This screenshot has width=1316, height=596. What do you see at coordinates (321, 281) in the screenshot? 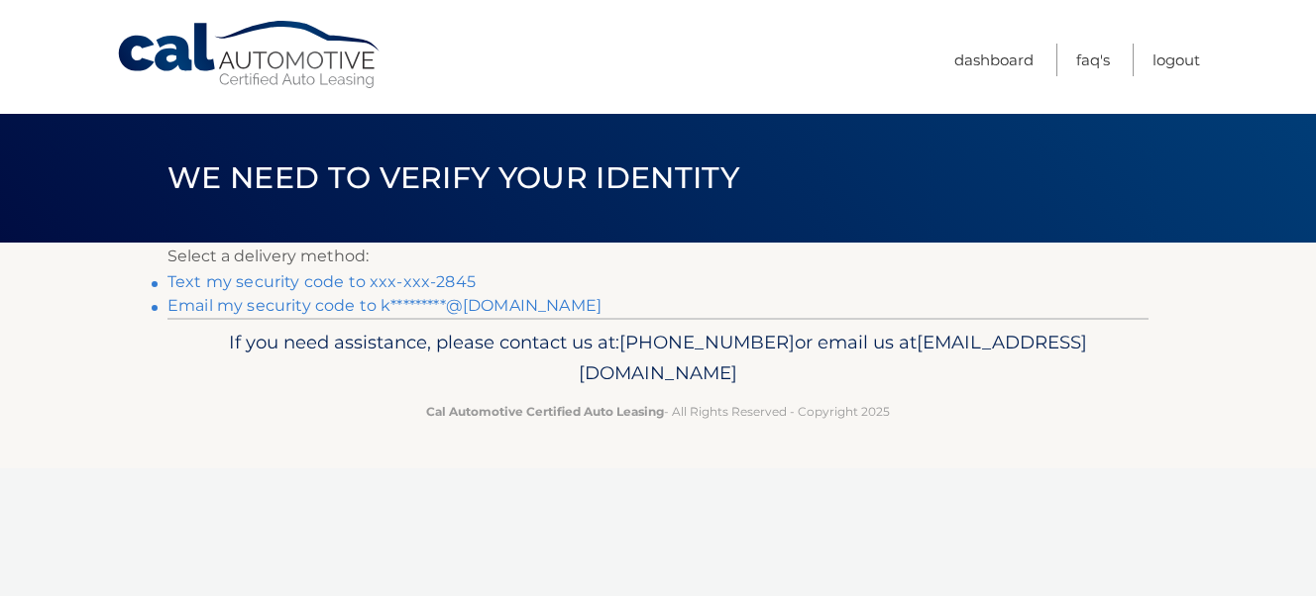
I see `a: Text my security code to xxx-xxx-2845` at bounding box center [321, 281].